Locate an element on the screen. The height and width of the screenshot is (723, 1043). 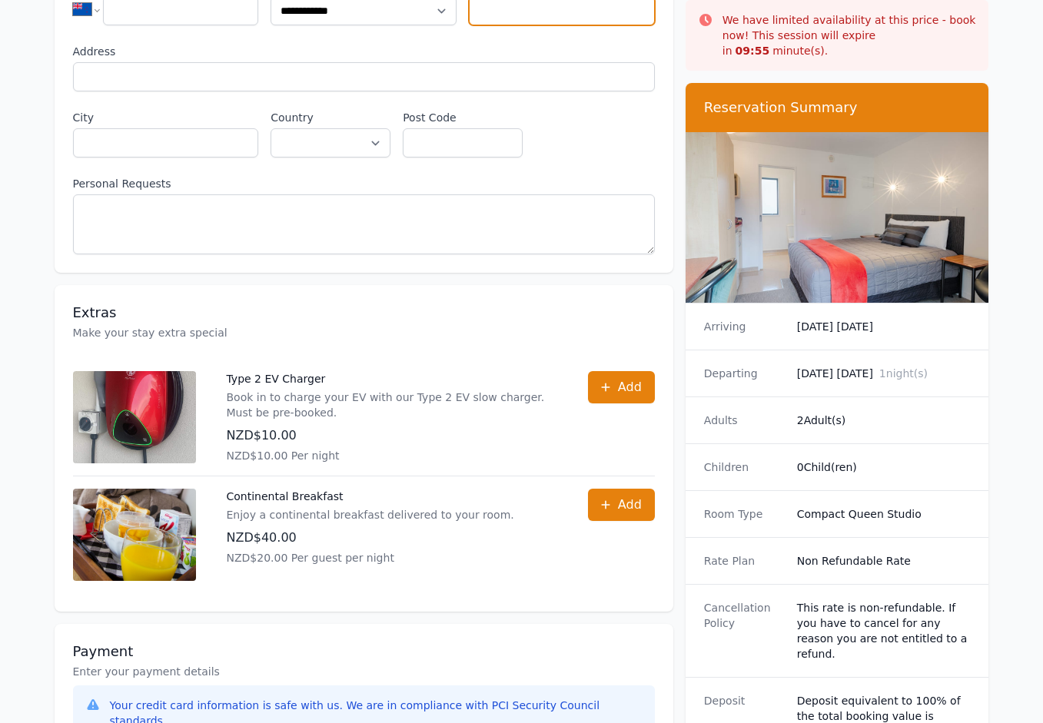
p: Enter your payment details is located at coordinates (364, 672).